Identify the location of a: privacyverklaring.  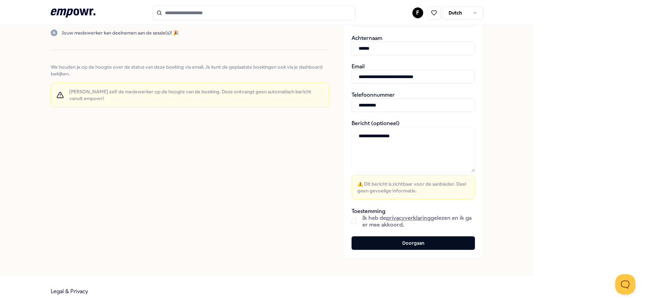
(408, 218).